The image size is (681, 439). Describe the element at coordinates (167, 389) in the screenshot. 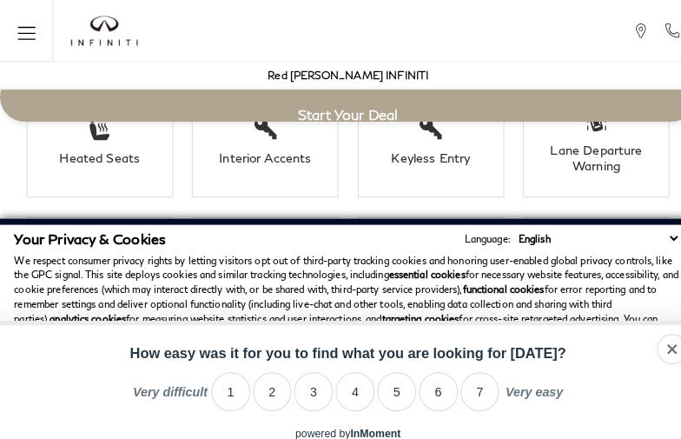

I see `label: Very difficult` at that location.